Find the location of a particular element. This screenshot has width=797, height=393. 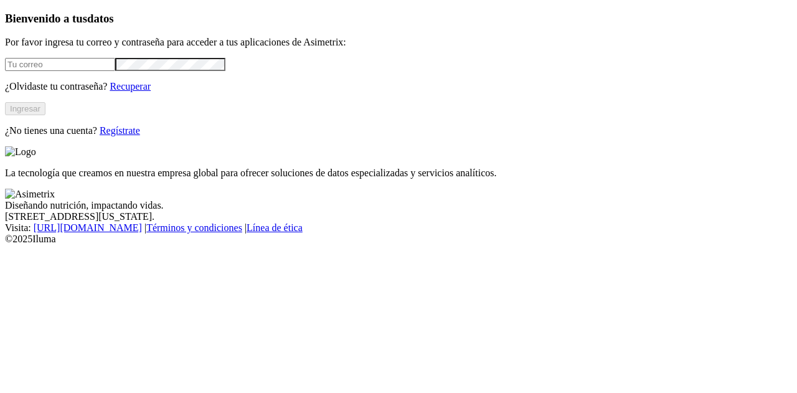

img: Logo is located at coordinates (21, 152).